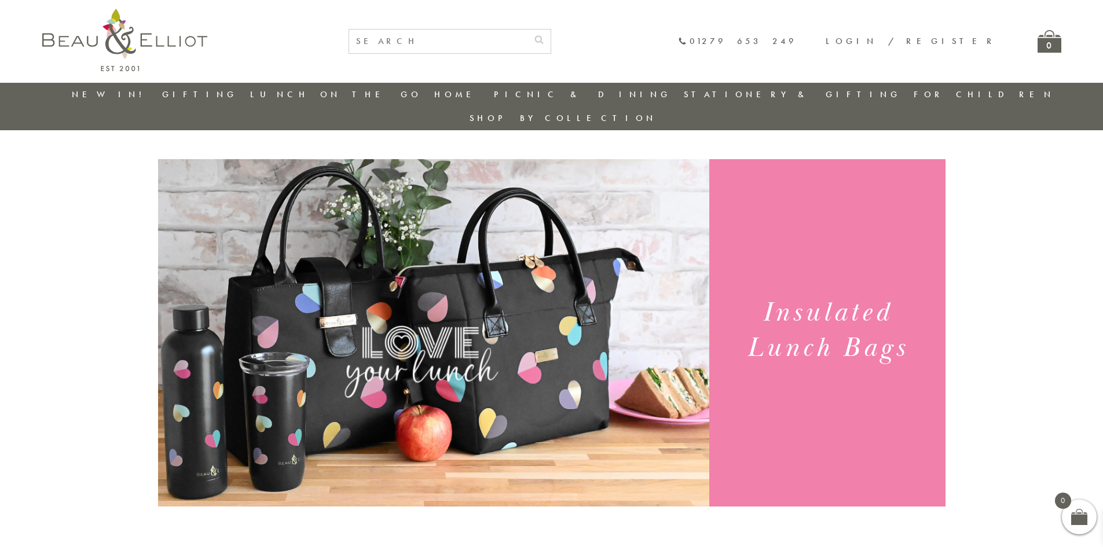 The image size is (1103, 547). I want to click on a: Stationery & Gifting, so click(792, 94).